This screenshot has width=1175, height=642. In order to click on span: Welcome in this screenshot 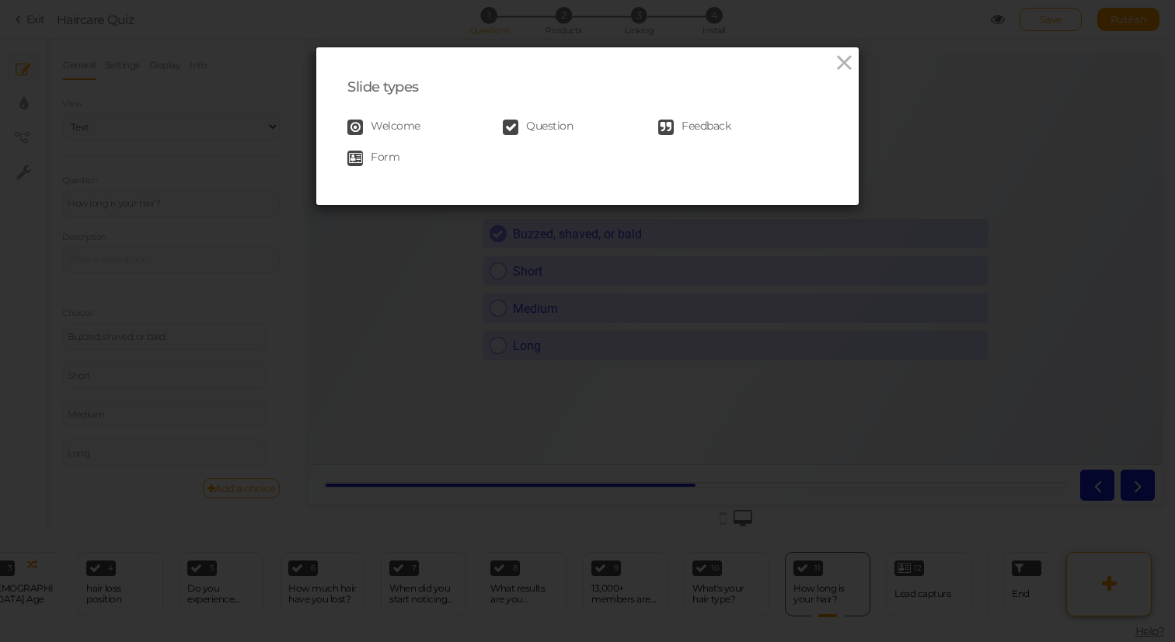, I will do `click(395, 127)`.